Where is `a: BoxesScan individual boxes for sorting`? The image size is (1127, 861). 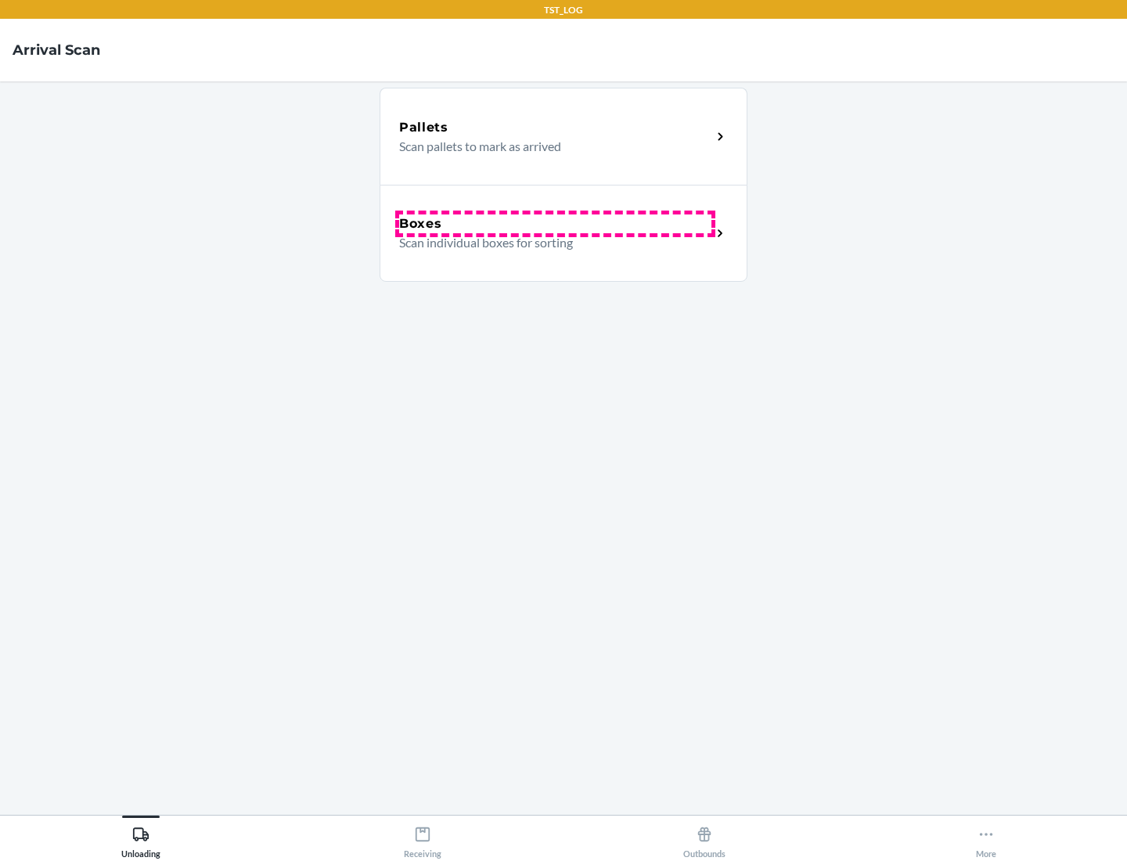
a: BoxesScan individual boxes for sorting is located at coordinates (563, 233).